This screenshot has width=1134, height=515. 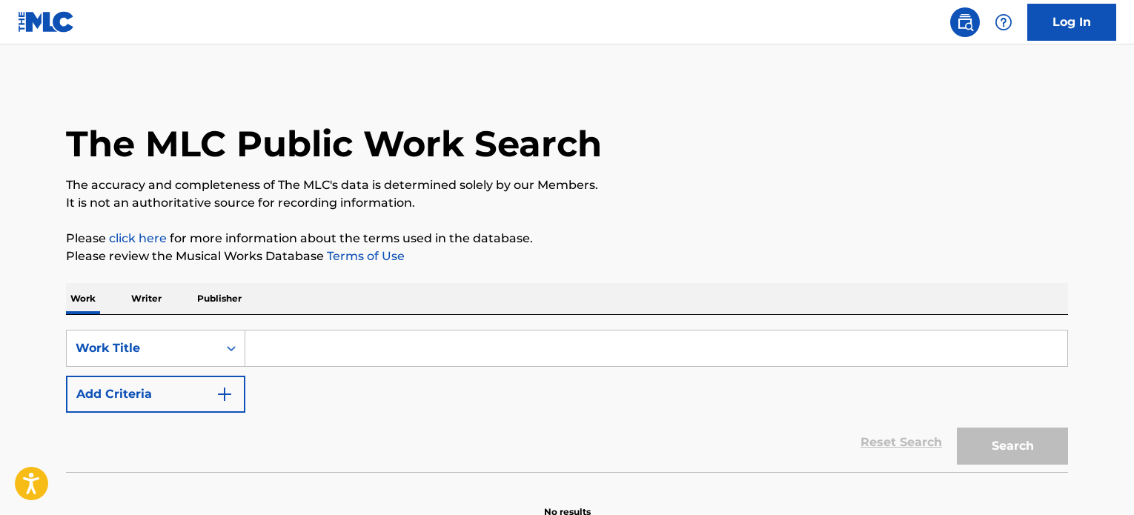 I want to click on div: Help, so click(x=1004, y=22).